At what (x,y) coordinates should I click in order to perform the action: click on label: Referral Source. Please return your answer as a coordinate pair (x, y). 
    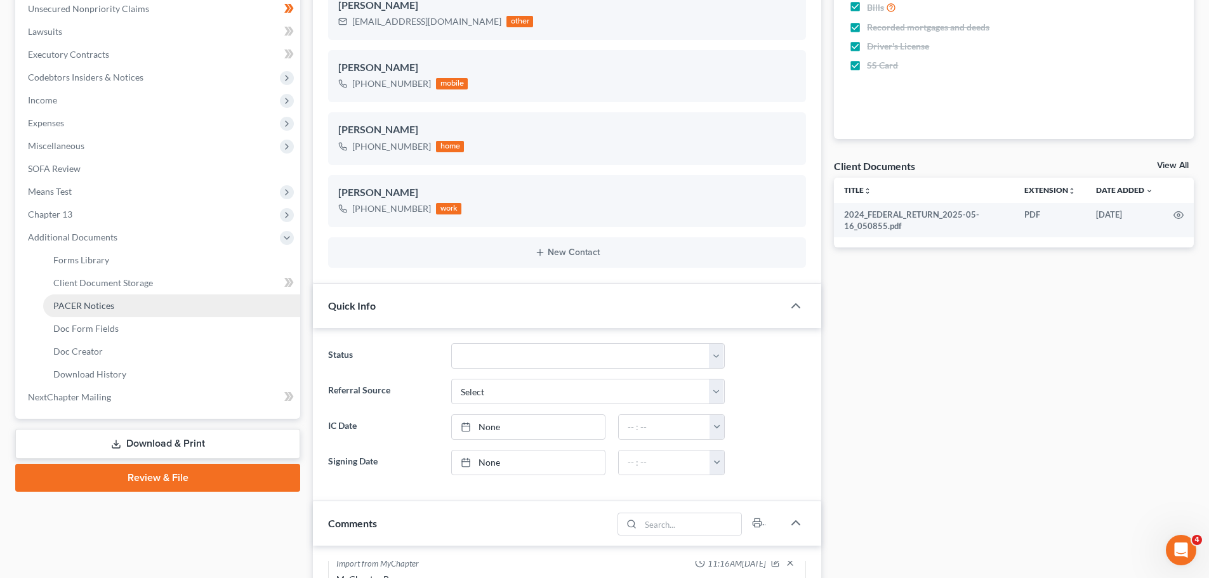
    Looking at the image, I should click on (383, 391).